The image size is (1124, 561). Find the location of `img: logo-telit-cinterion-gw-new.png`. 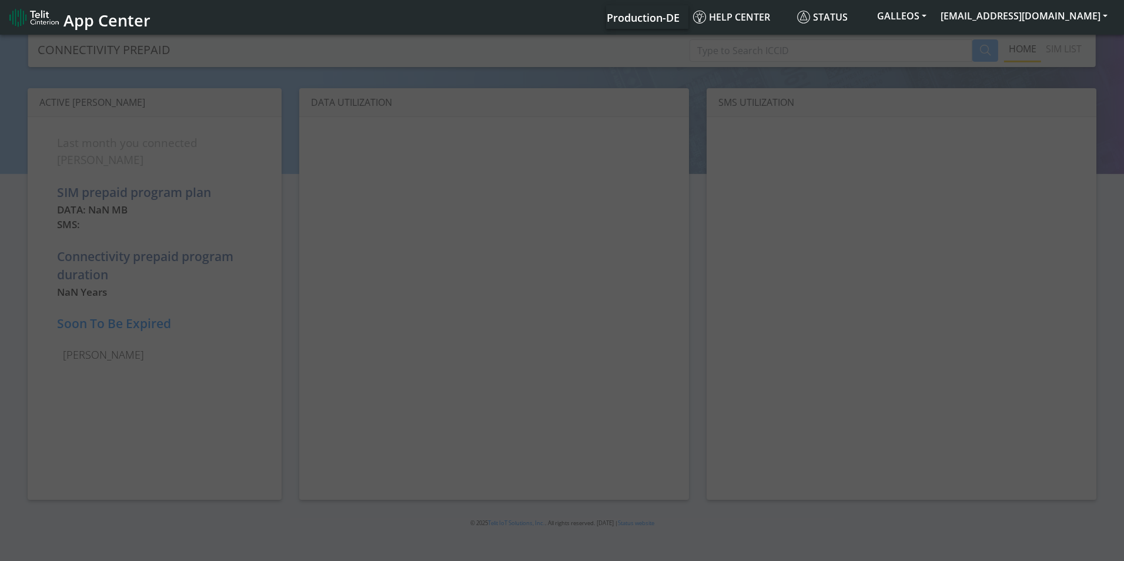

img: logo-telit-cinterion-gw-new.png is located at coordinates (34, 18).